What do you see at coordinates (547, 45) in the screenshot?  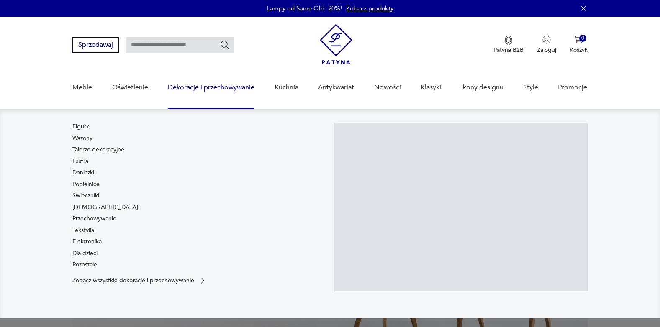 I see `button: Zaloguj` at bounding box center [547, 45].